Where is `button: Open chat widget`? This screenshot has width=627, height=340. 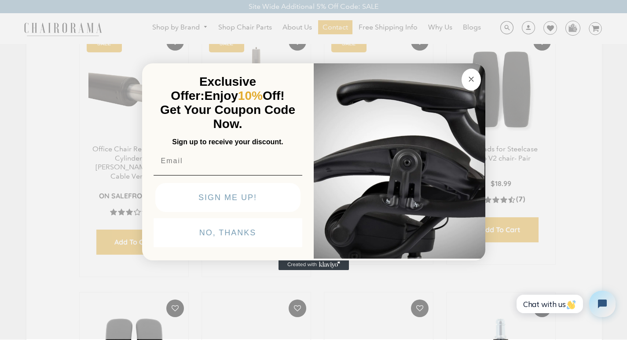 button: Open chat widget is located at coordinates (93, 21).